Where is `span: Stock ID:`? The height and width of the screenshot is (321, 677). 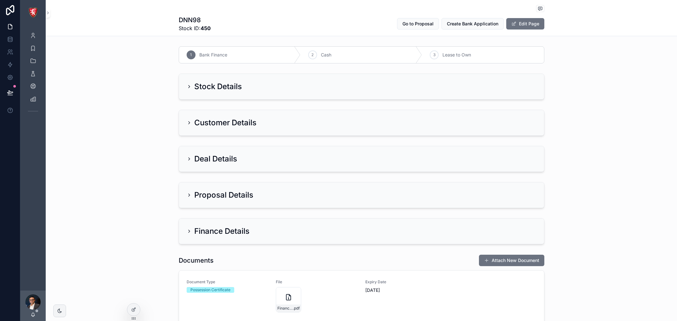 span: Stock ID: is located at coordinates (195, 28).